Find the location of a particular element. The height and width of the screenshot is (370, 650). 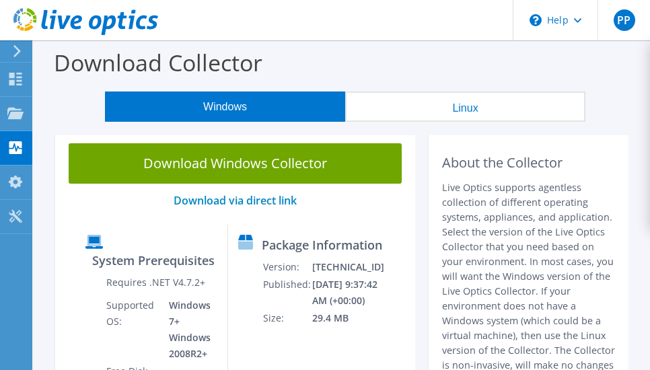

span: PP is located at coordinates (624, 20).